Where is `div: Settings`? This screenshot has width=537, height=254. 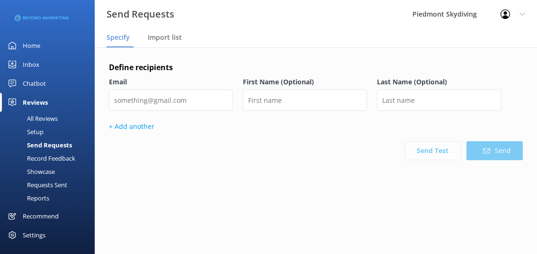 div: Settings is located at coordinates (34, 235).